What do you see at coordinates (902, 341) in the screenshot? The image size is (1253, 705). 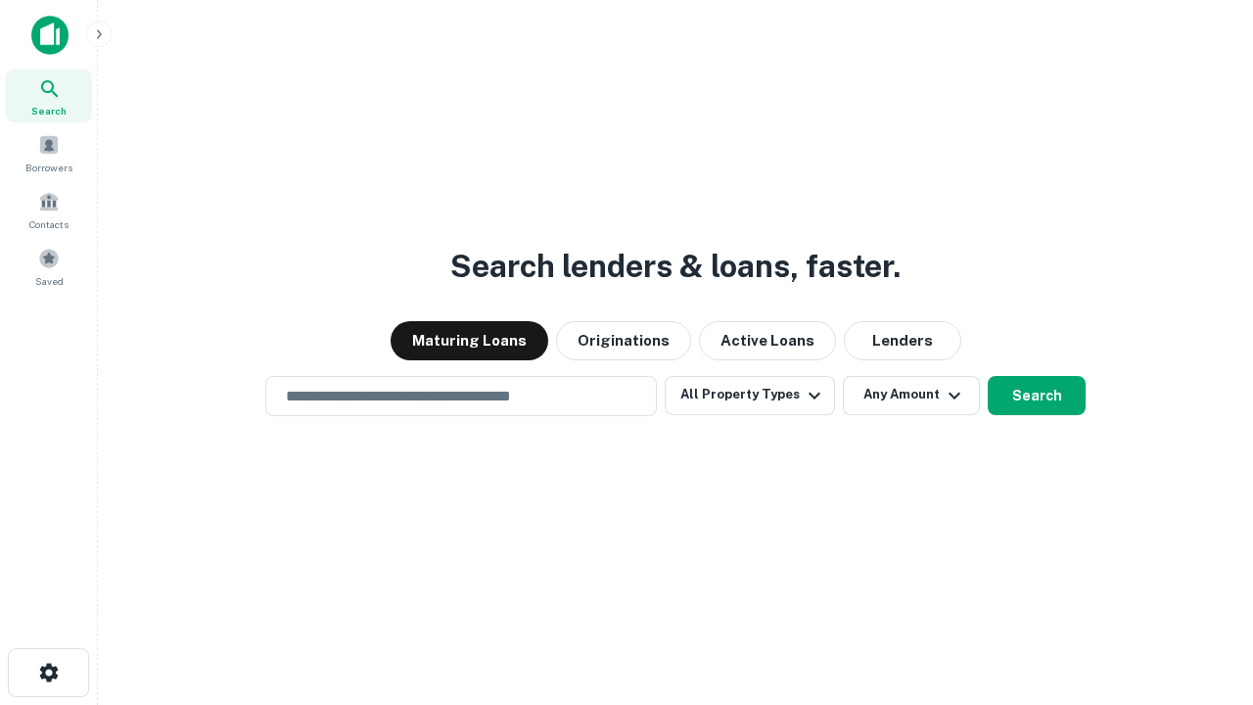 I see `button: Lenders` at bounding box center [902, 341].